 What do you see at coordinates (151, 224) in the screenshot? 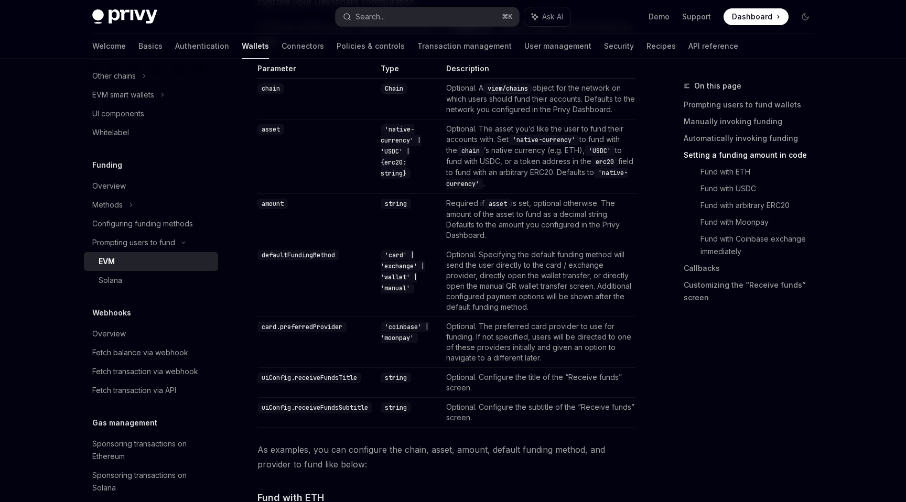
I see `a: Configuring funding methods` at bounding box center [151, 224].